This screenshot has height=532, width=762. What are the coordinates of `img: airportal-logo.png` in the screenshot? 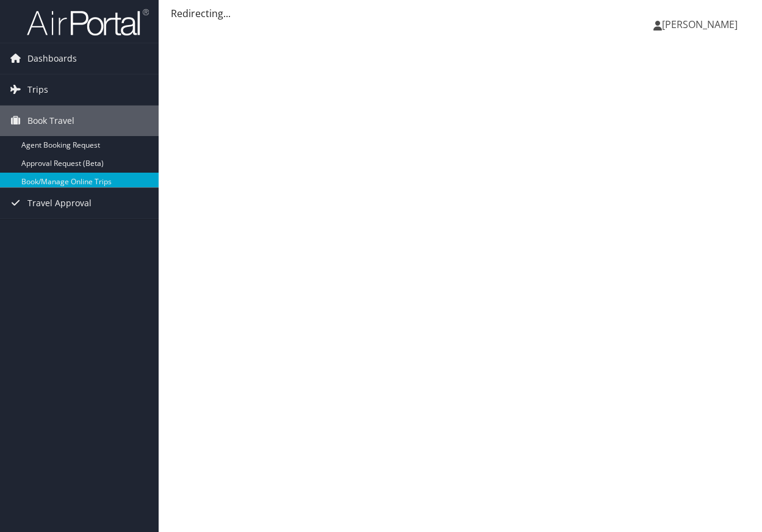 It's located at (88, 22).